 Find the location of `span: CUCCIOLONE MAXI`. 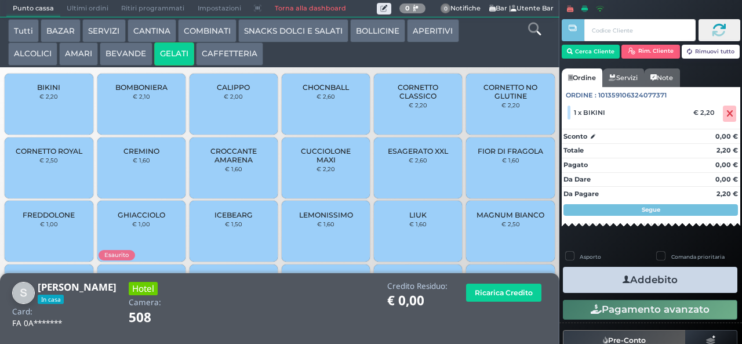

span: CUCCIOLONE MAXI is located at coordinates (326, 155).